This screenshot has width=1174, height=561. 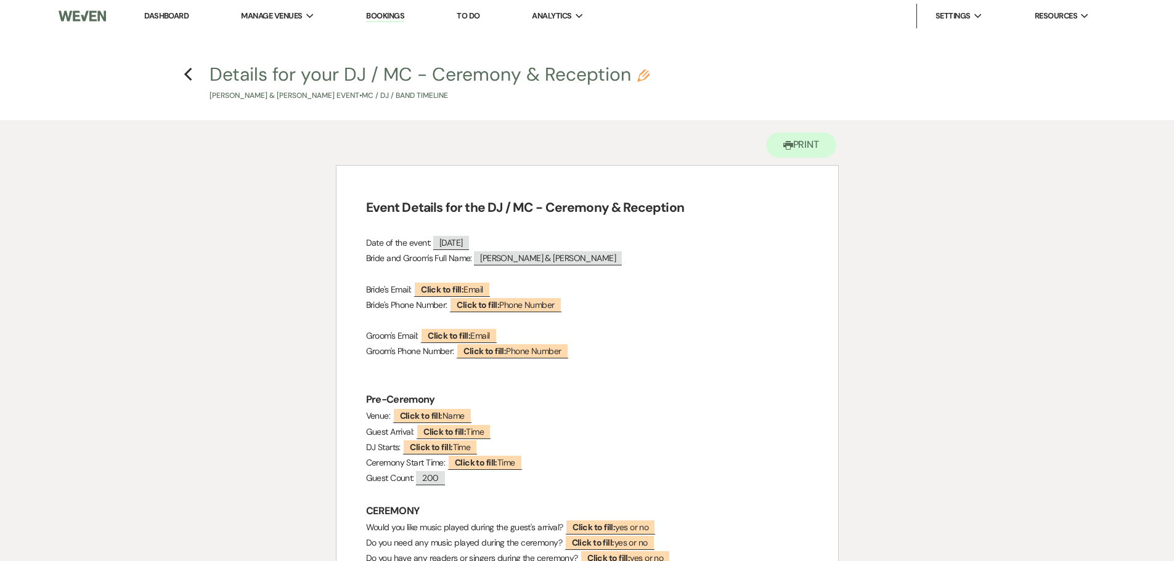 What do you see at coordinates (587, 416) in the screenshot?
I see `p: Venue:` at bounding box center [587, 416].